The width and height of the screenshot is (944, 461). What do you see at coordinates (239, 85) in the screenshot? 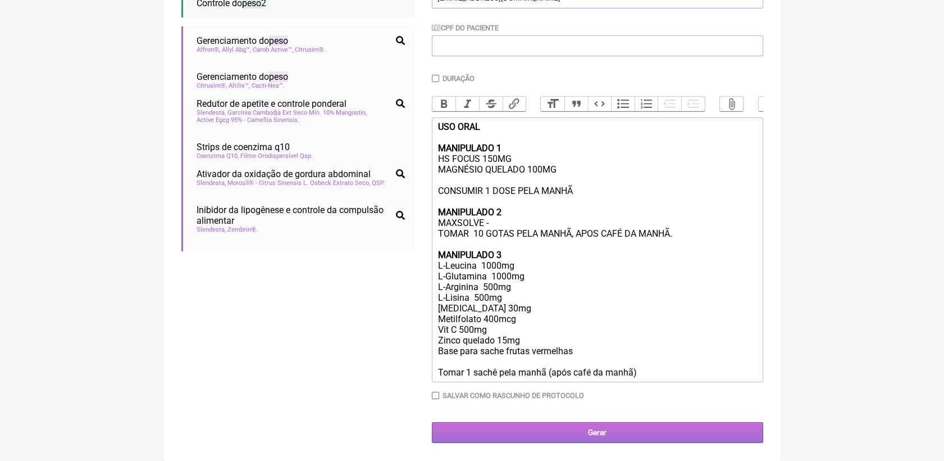
I see `span: Altilix™` at bounding box center [239, 85].